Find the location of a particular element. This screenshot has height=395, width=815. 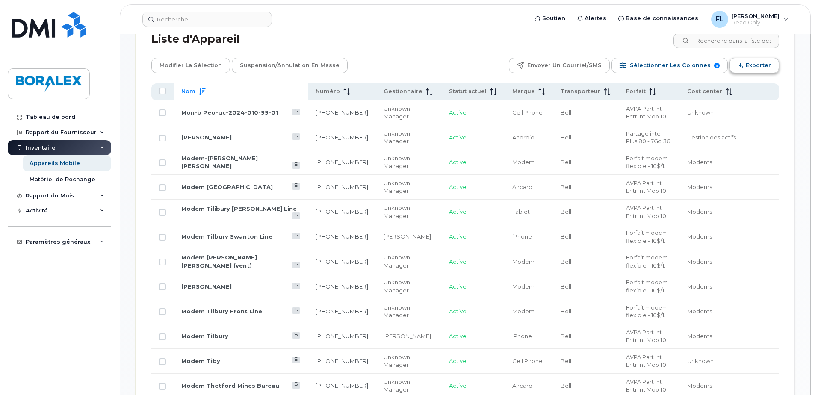

a: Modem Tilbury Front Line is located at coordinates (221, 311).